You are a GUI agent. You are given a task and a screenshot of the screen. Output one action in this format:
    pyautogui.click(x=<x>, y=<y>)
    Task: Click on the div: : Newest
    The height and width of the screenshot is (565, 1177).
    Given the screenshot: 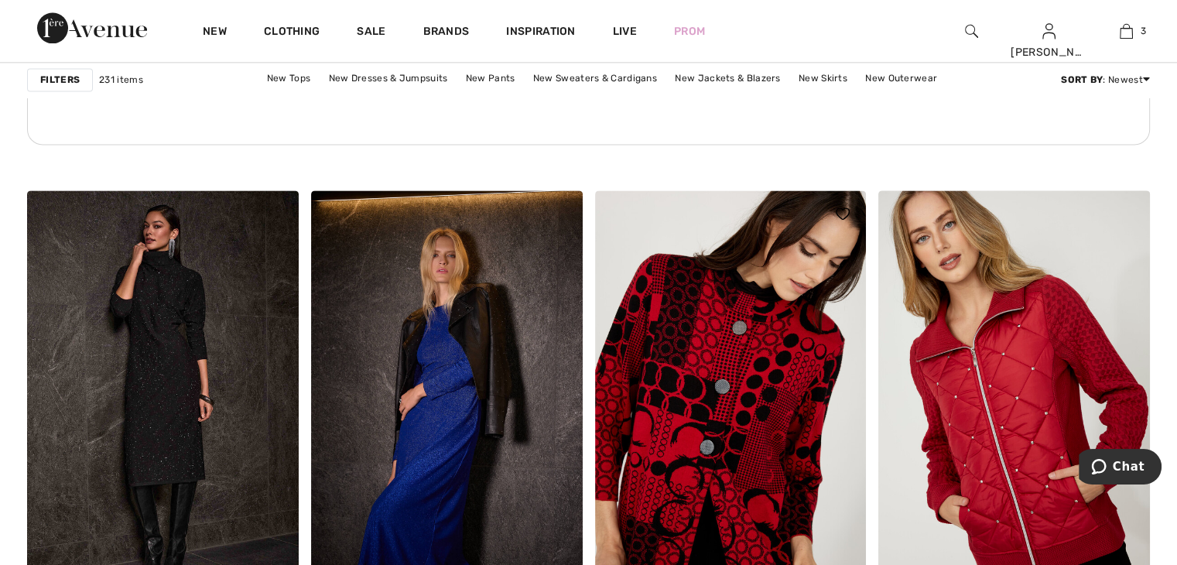 What is the action you would take?
    pyautogui.click(x=1105, y=80)
    